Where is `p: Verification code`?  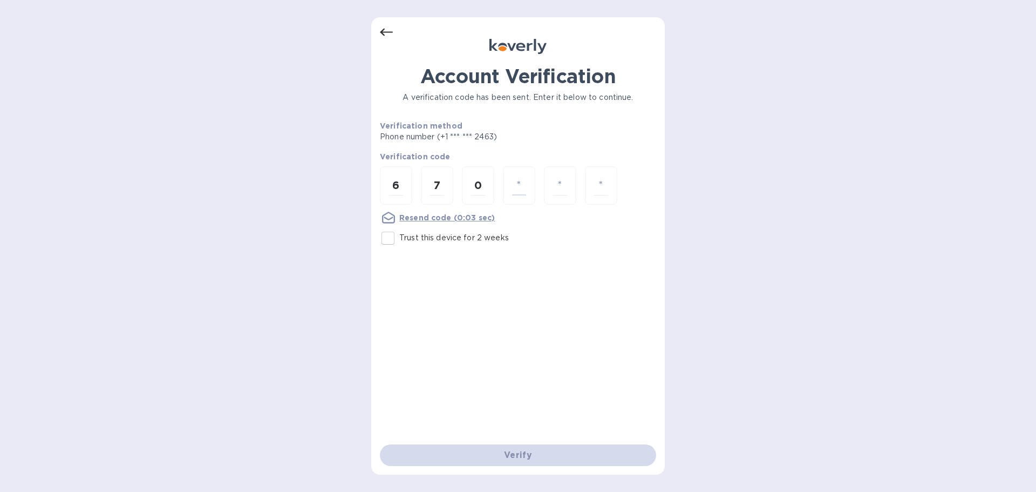
p: Verification code is located at coordinates (518, 156).